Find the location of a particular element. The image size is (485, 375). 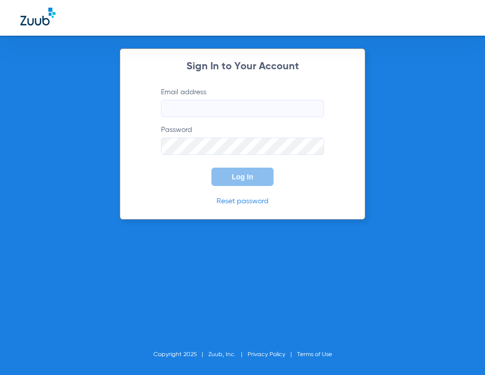

span: Log In is located at coordinates (242, 177).